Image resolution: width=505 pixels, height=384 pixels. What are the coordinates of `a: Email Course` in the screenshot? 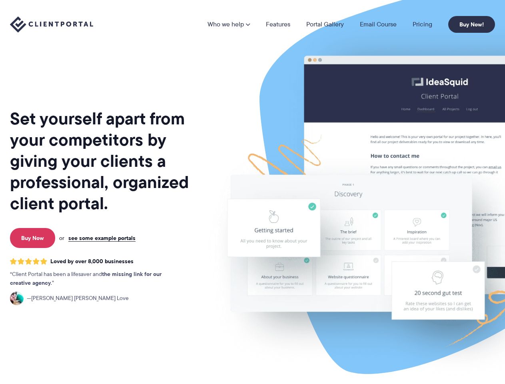 It's located at (378, 24).